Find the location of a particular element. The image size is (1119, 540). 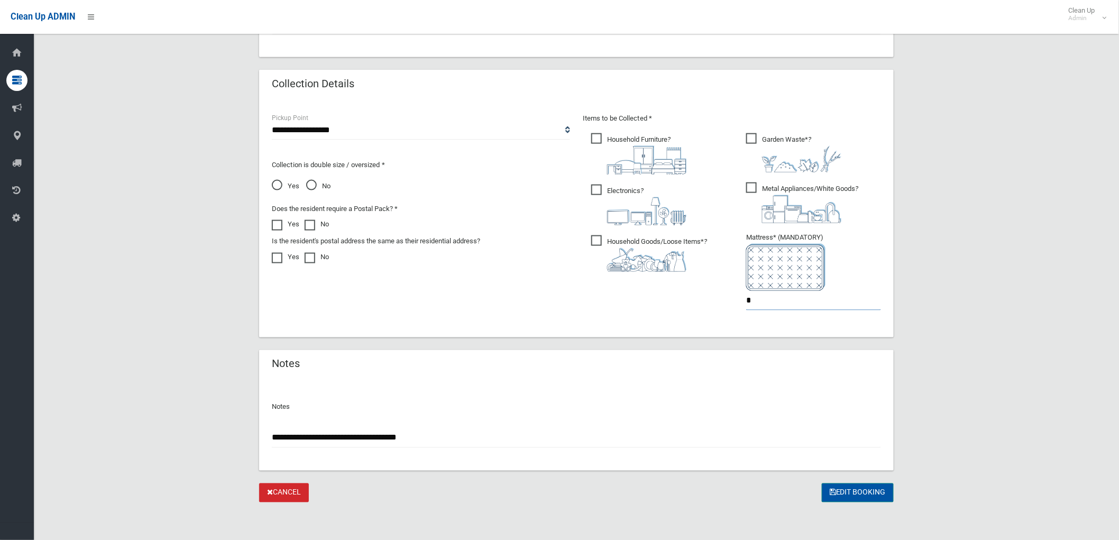

span: Household Furniture is located at coordinates (639, 154).